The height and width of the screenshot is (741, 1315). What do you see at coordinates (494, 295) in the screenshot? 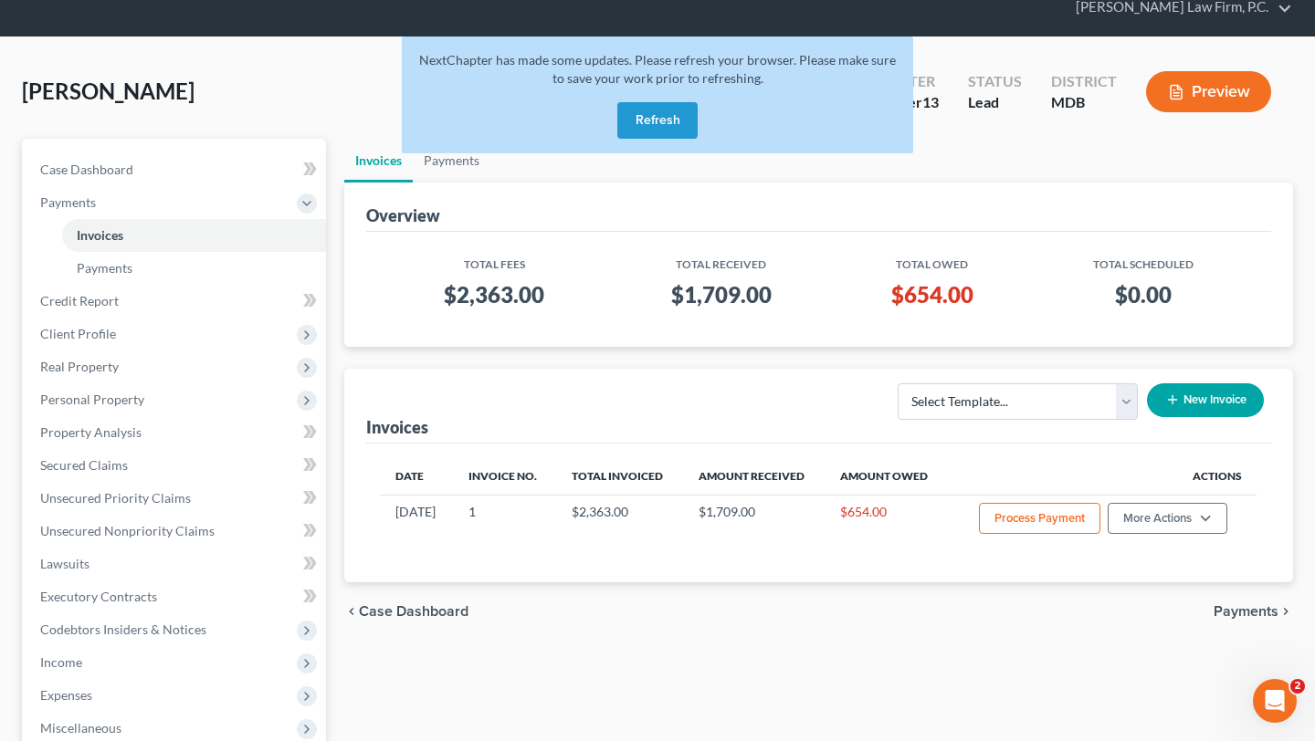
I see `h3: $2,363.00` at bounding box center [494, 295].